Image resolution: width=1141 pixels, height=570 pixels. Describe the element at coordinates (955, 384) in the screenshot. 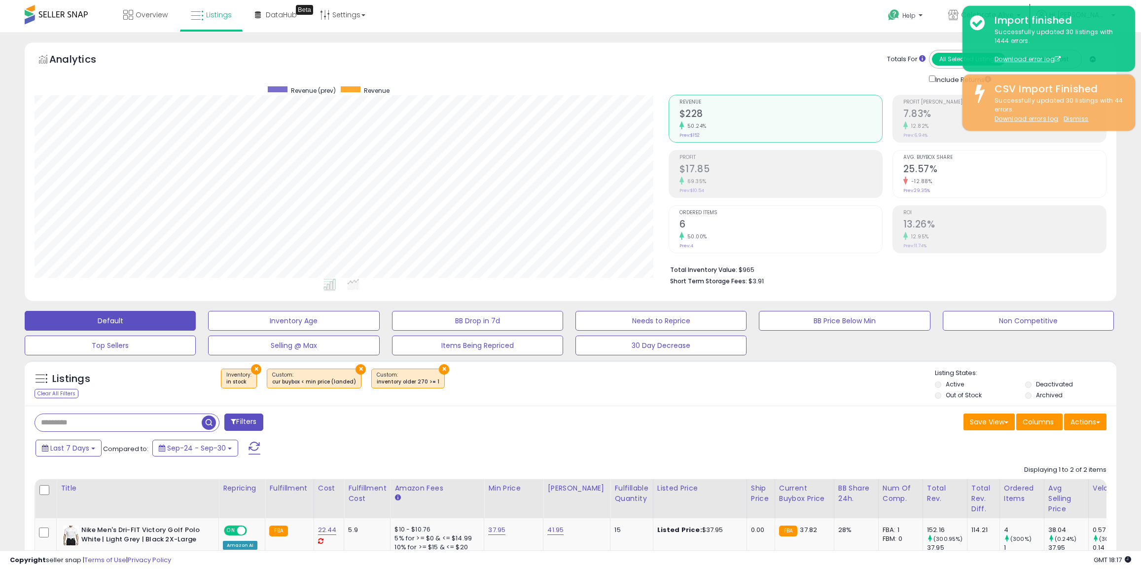

I see `label: Active` at that location.